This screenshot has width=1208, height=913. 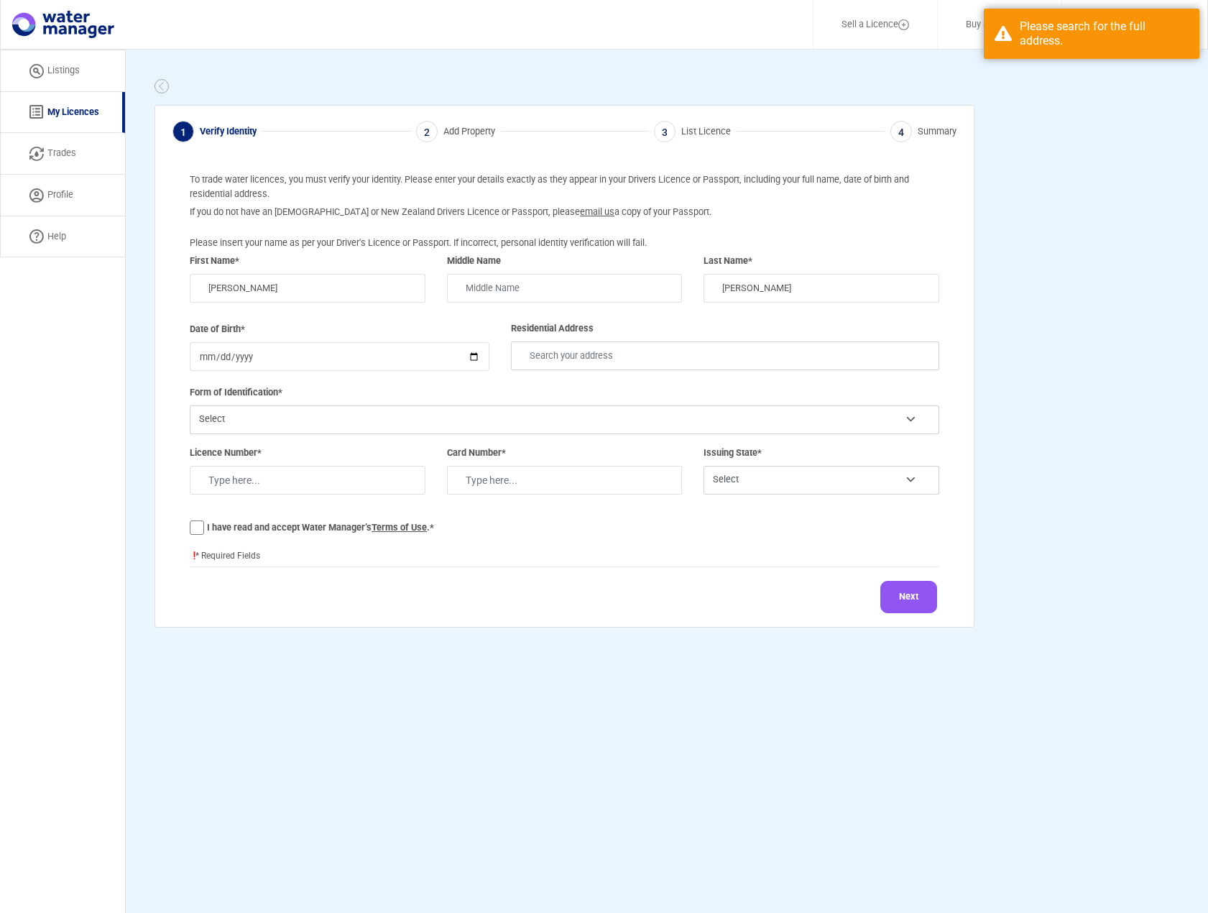 I want to click on label: Residential Address, so click(x=552, y=328).